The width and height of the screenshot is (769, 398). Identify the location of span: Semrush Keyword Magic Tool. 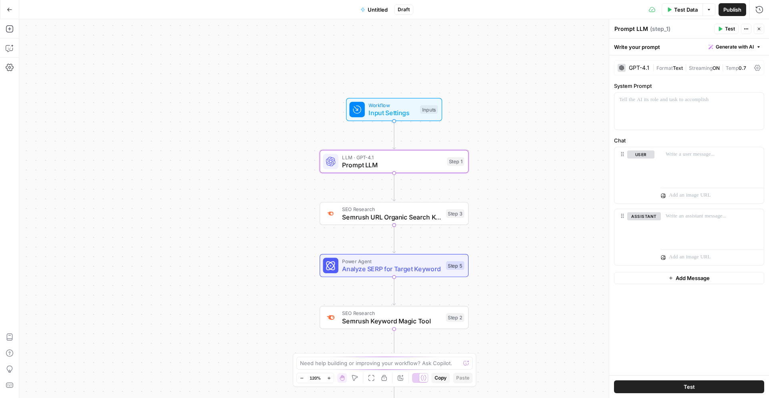
(392, 321).